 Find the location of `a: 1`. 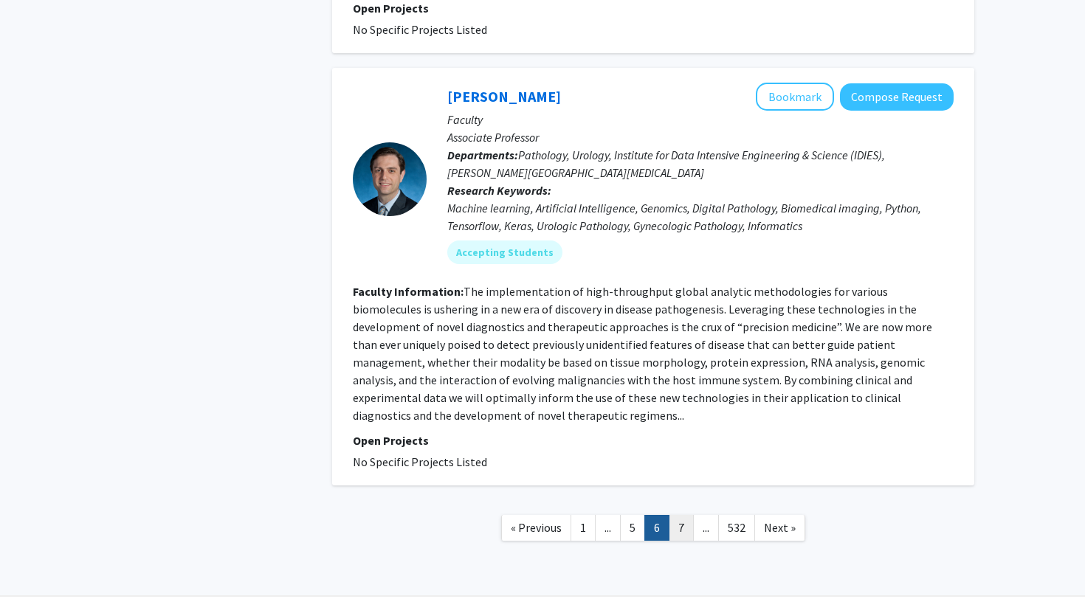

a: 1 is located at coordinates (583, 528).